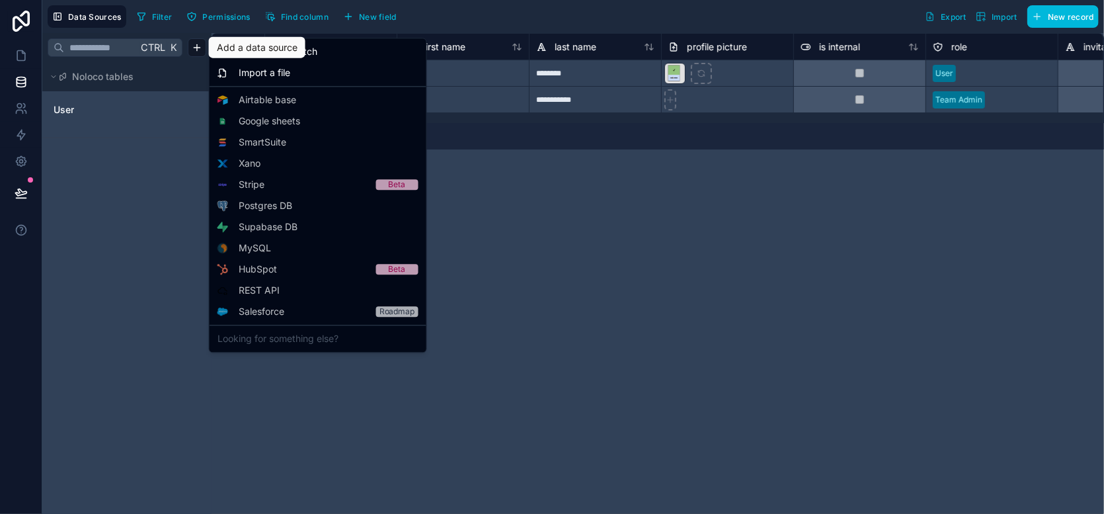 The height and width of the screenshot is (514, 1104). What do you see at coordinates (223, 142) in the screenshot?
I see `img: SmartSuite` at bounding box center [223, 142].